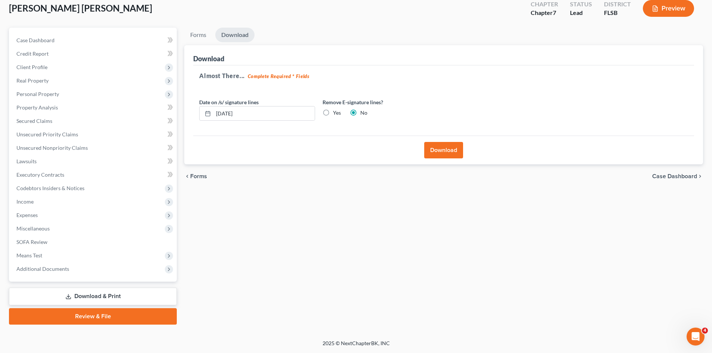 The width and height of the screenshot is (712, 353). What do you see at coordinates (32, 242) in the screenshot?
I see `span: SOFA Review` at bounding box center [32, 242].